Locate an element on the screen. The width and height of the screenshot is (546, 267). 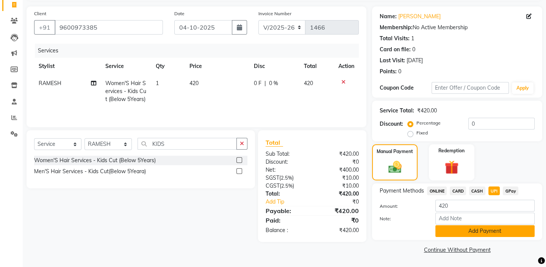
img: _cash.svg is located at coordinates (395, 167).